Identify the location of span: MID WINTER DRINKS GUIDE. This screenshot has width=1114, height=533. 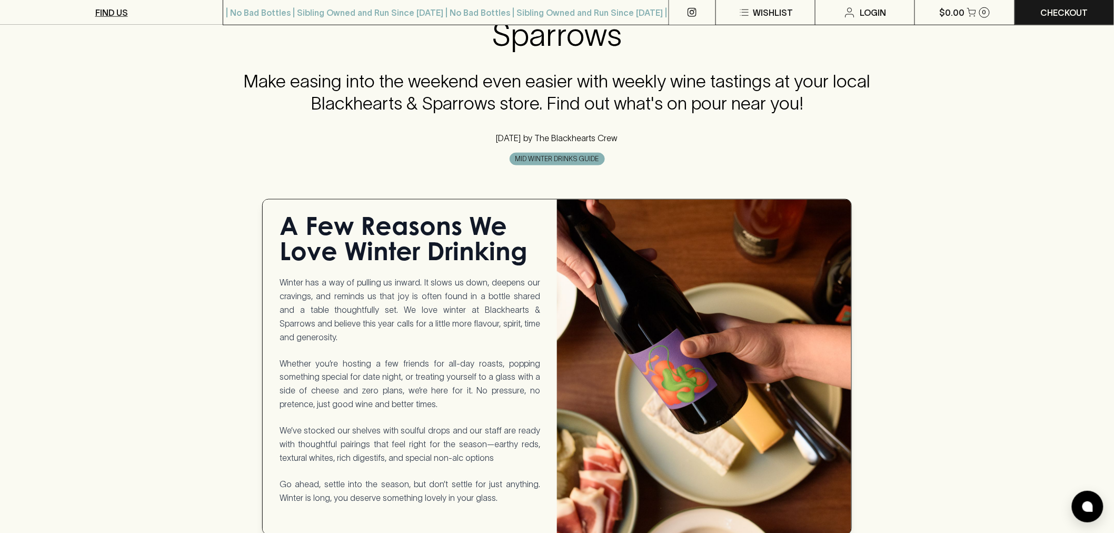
(557, 159).